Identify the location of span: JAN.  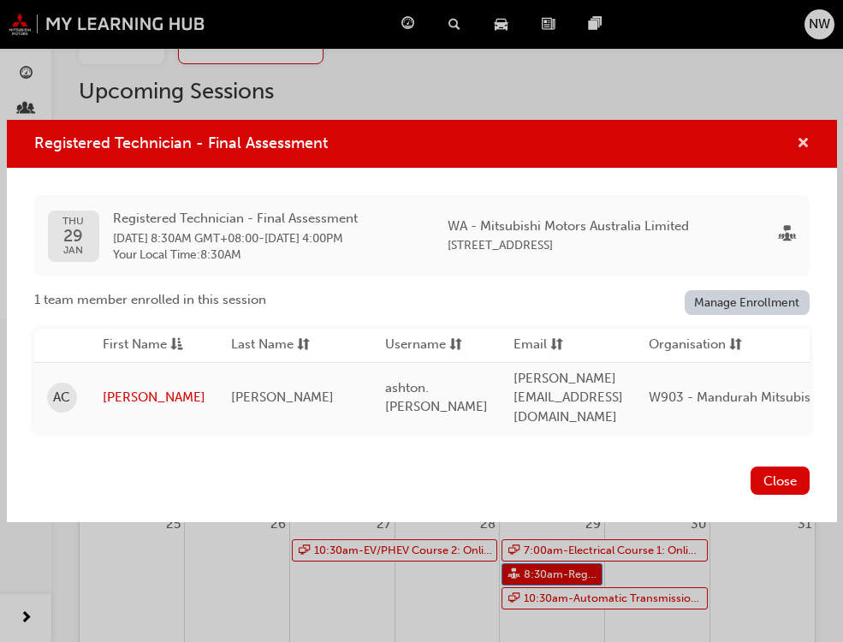
(73, 250).